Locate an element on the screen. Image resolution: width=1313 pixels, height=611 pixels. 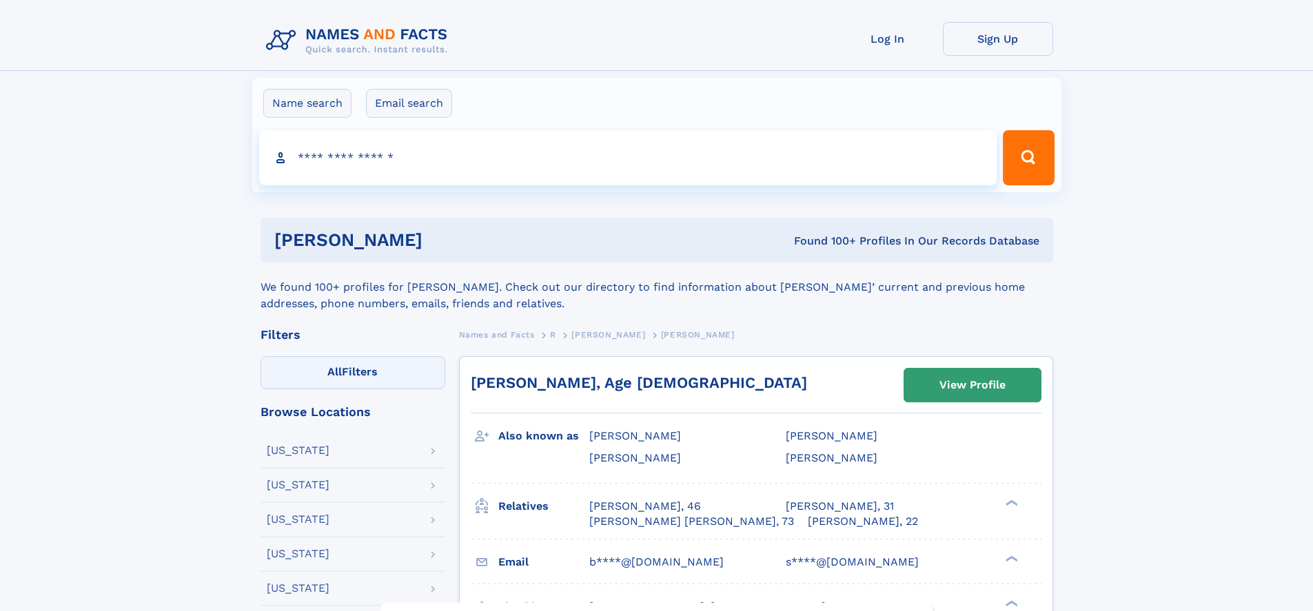
a: Log In is located at coordinates (888, 39).